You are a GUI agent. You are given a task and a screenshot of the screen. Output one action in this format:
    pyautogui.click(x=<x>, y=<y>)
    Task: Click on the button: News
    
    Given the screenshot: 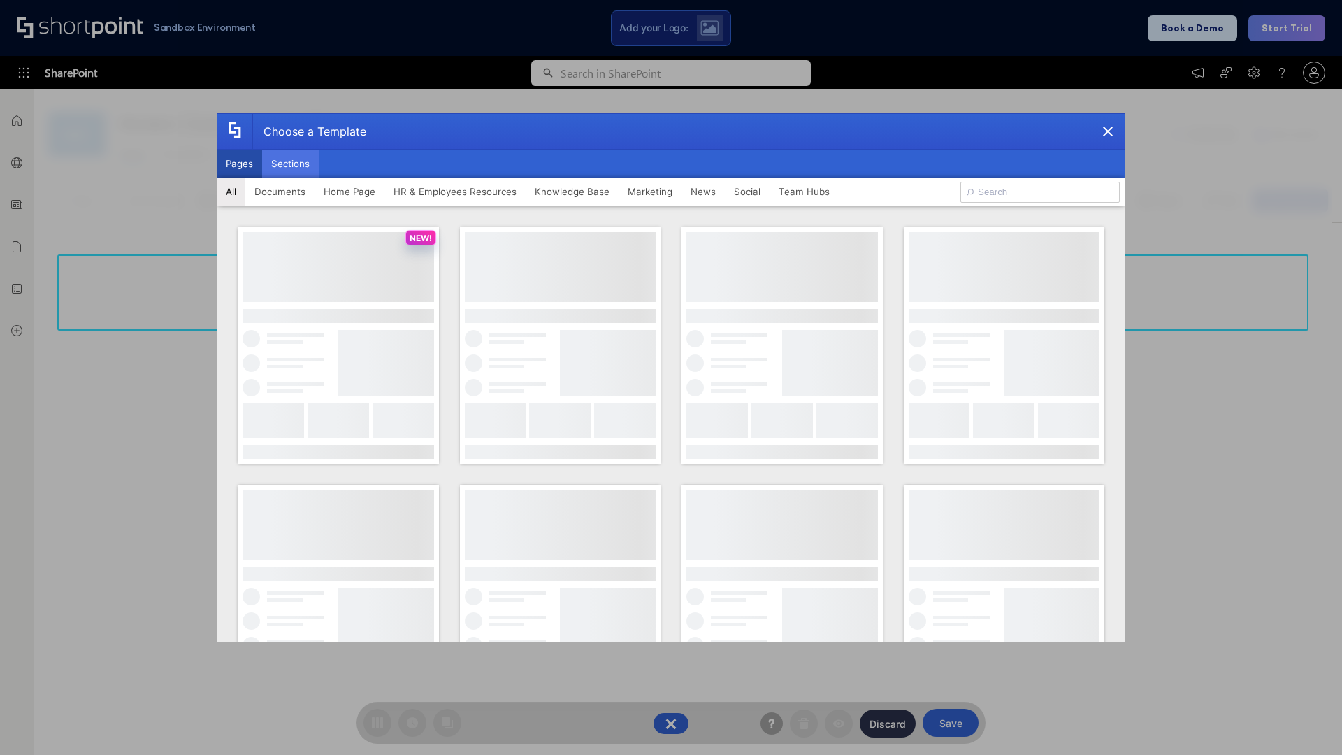 What is the action you would take?
    pyautogui.click(x=703, y=191)
    